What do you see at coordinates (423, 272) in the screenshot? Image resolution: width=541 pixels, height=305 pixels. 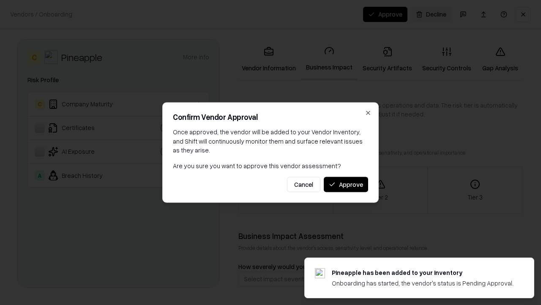 I see `div: Pineapple has been added to your inventory` at bounding box center [423, 272].